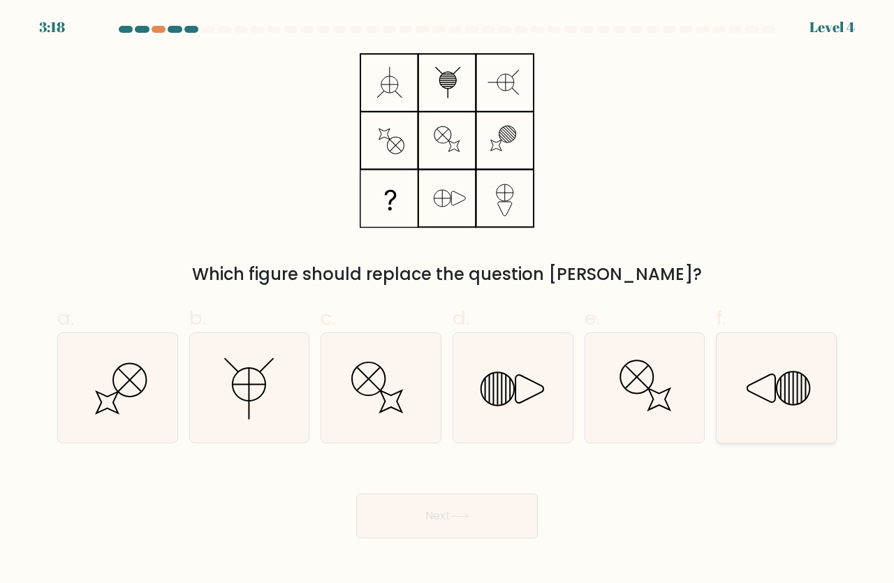 The height and width of the screenshot is (583, 894). What do you see at coordinates (66, 318) in the screenshot?
I see `span: a.` at bounding box center [66, 318].